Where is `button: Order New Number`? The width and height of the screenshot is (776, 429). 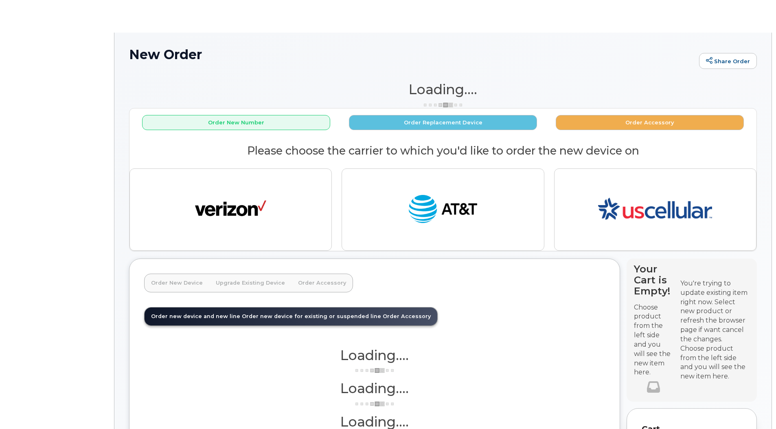 button: Order New Number is located at coordinates (236, 122).